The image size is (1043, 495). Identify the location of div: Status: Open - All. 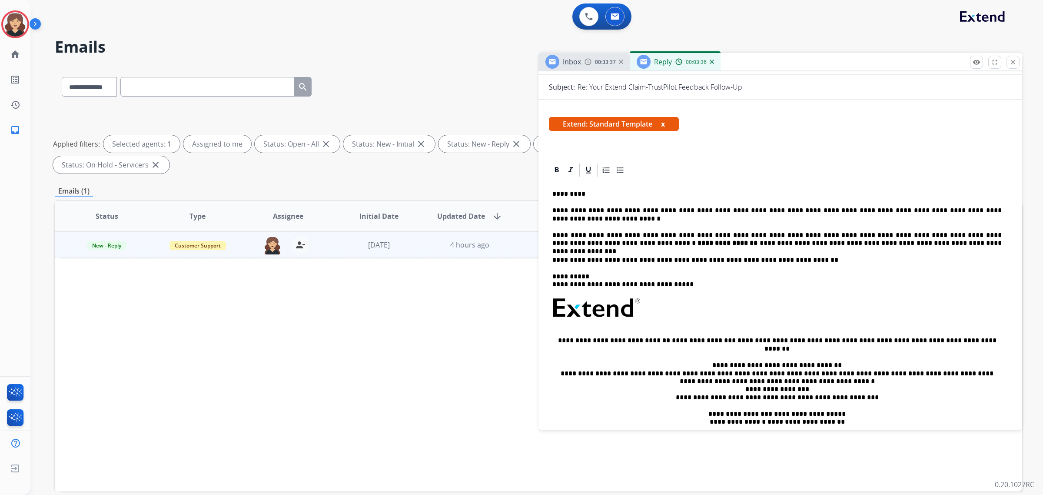
(297, 144).